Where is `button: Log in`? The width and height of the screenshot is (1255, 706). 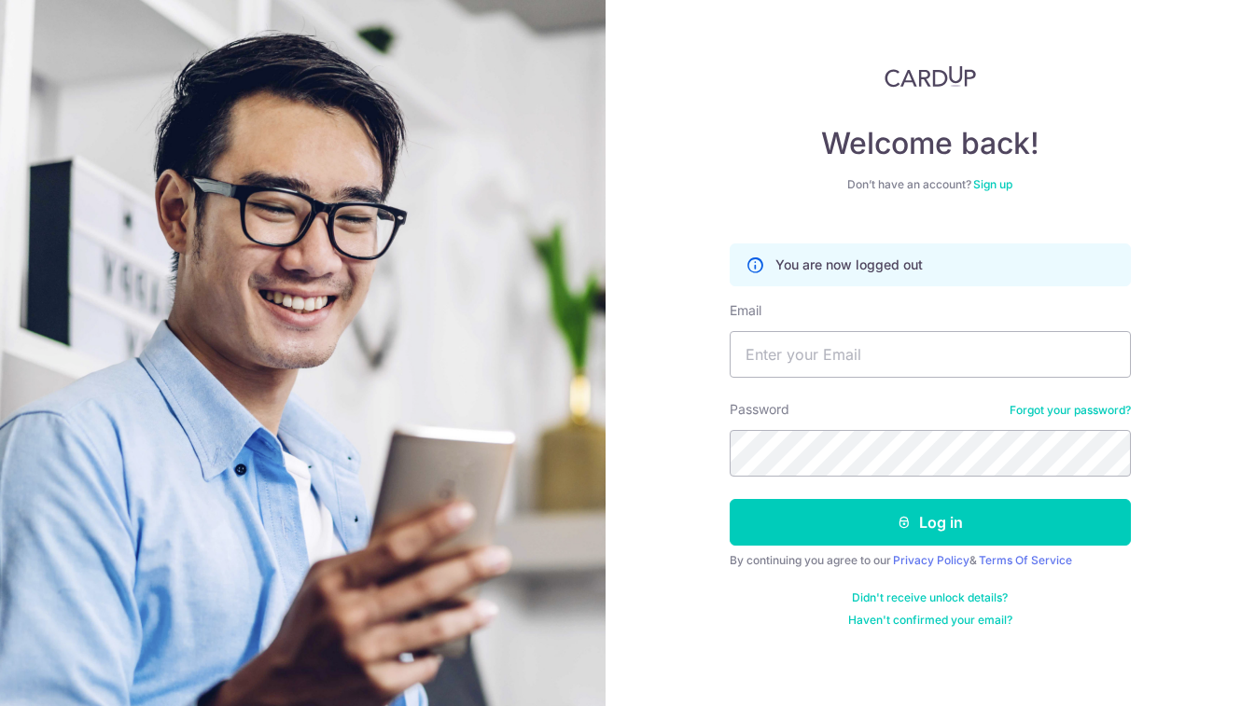
button: Log in is located at coordinates (930, 522).